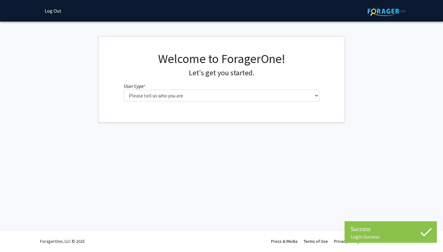 The width and height of the screenshot is (443, 252). Describe the element at coordinates (221, 59) in the screenshot. I see `h1: Welcome to ForagerOne!` at that location.